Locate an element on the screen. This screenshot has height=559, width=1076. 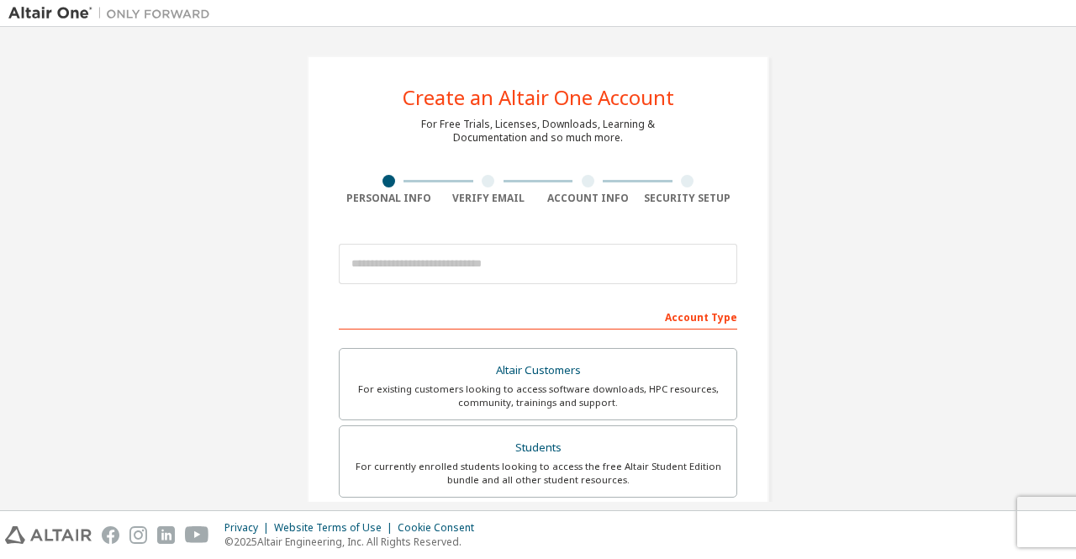
p: © 2025 Altair Engineering, Inc. All Rights Reserved. is located at coordinates (354, 541).